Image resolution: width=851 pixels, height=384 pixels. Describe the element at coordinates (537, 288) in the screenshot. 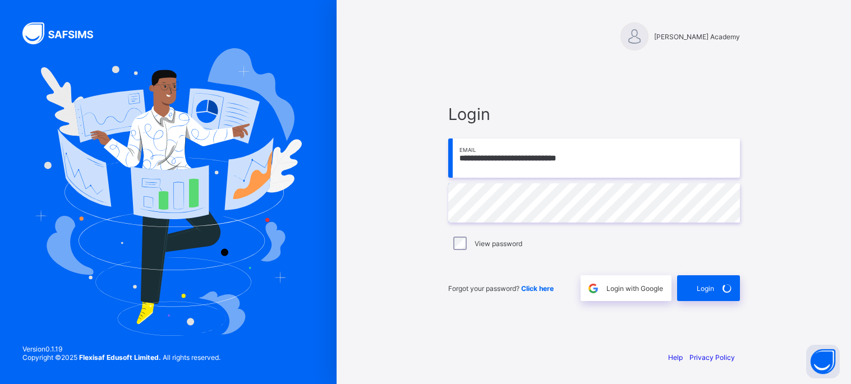

I see `span: Click here` at that location.